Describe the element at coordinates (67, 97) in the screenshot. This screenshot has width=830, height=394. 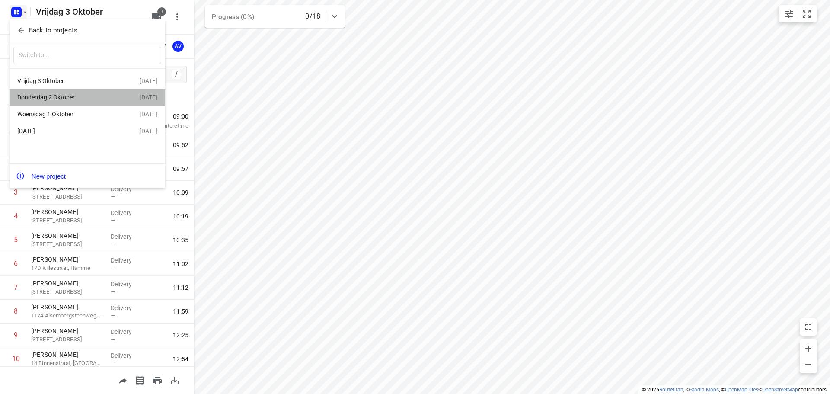
I see `div: Donderdag 2 Oktober` at that location.